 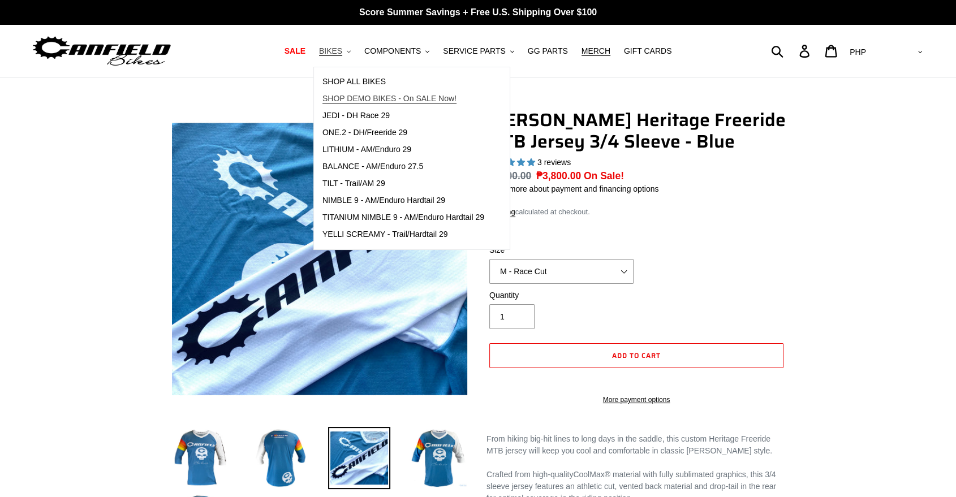 What do you see at coordinates (403, 184) in the screenshot?
I see `a: TILT - Trail/AM 29` at bounding box center [403, 184].